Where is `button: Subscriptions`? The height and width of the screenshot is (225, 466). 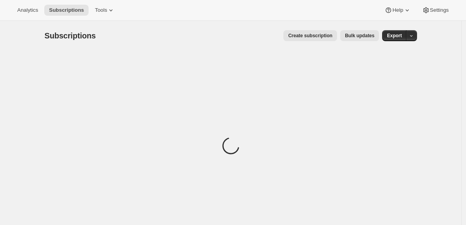
button: Subscriptions is located at coordinates (66, 10).